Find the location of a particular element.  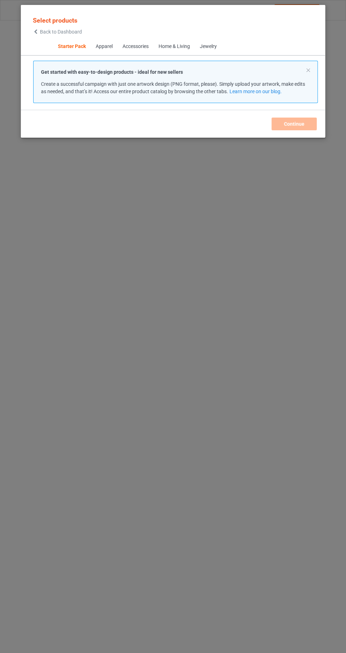

div: Accessories is located at coordinates (135, 47).